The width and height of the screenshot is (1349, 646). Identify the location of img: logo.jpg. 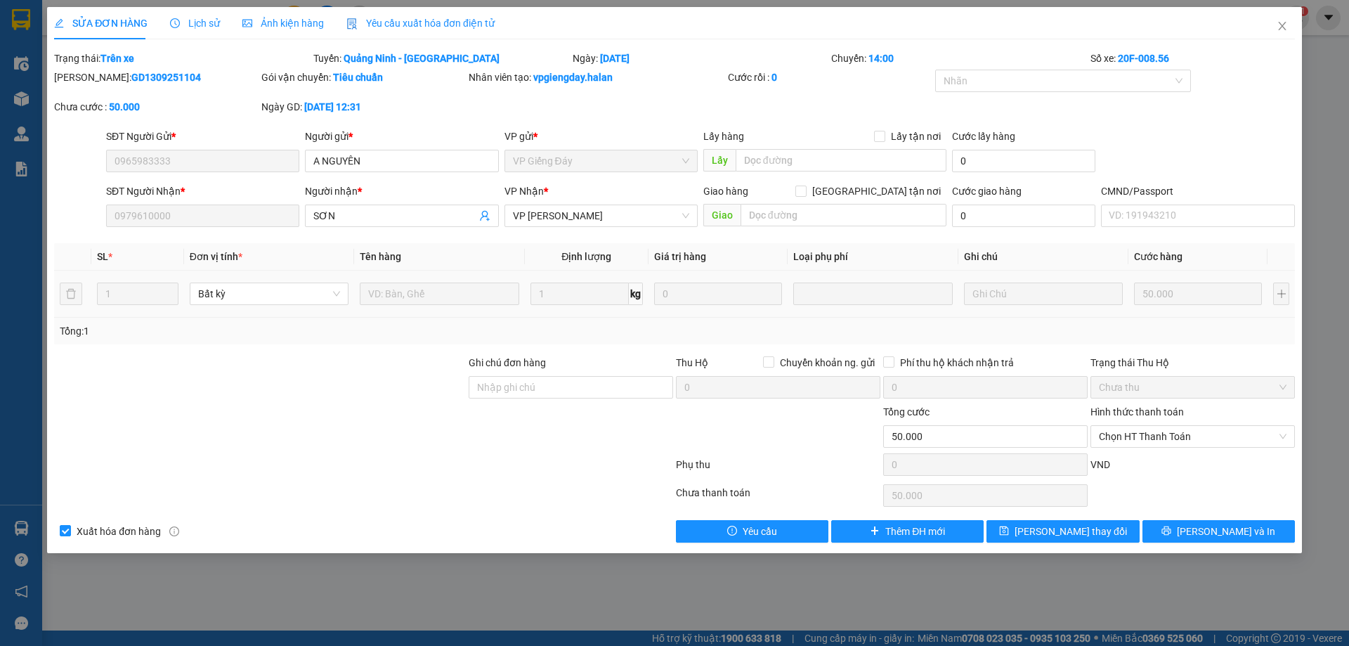
(70, 53).